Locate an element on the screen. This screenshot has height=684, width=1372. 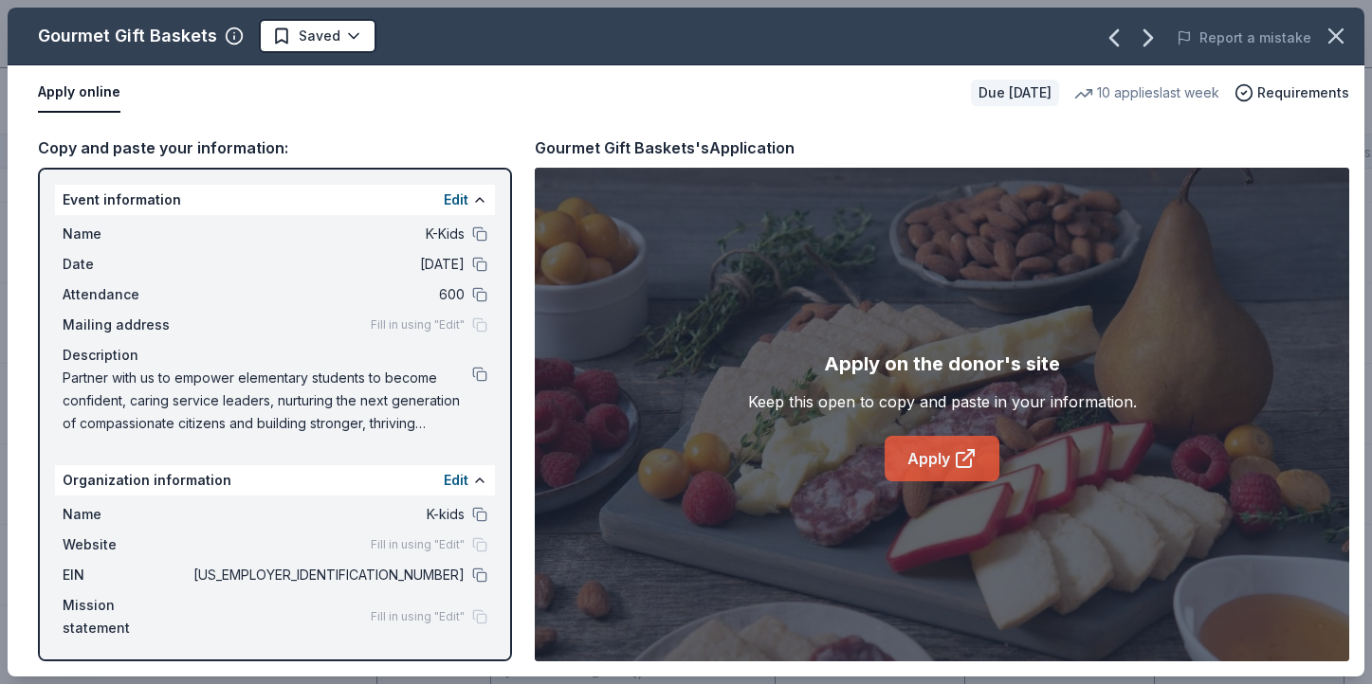
button: Apply online is located at coordinates (79, 93).